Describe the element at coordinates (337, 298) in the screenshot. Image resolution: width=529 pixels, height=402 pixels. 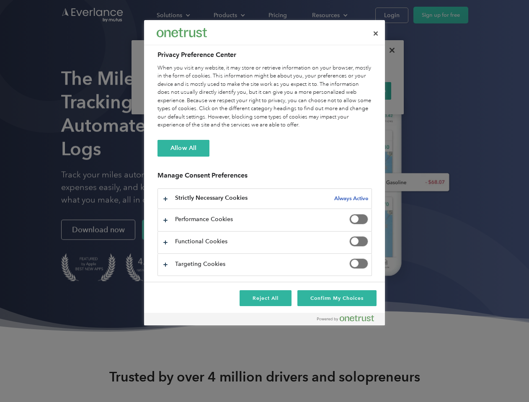
I see `button: Confirm My Choices` at that location.